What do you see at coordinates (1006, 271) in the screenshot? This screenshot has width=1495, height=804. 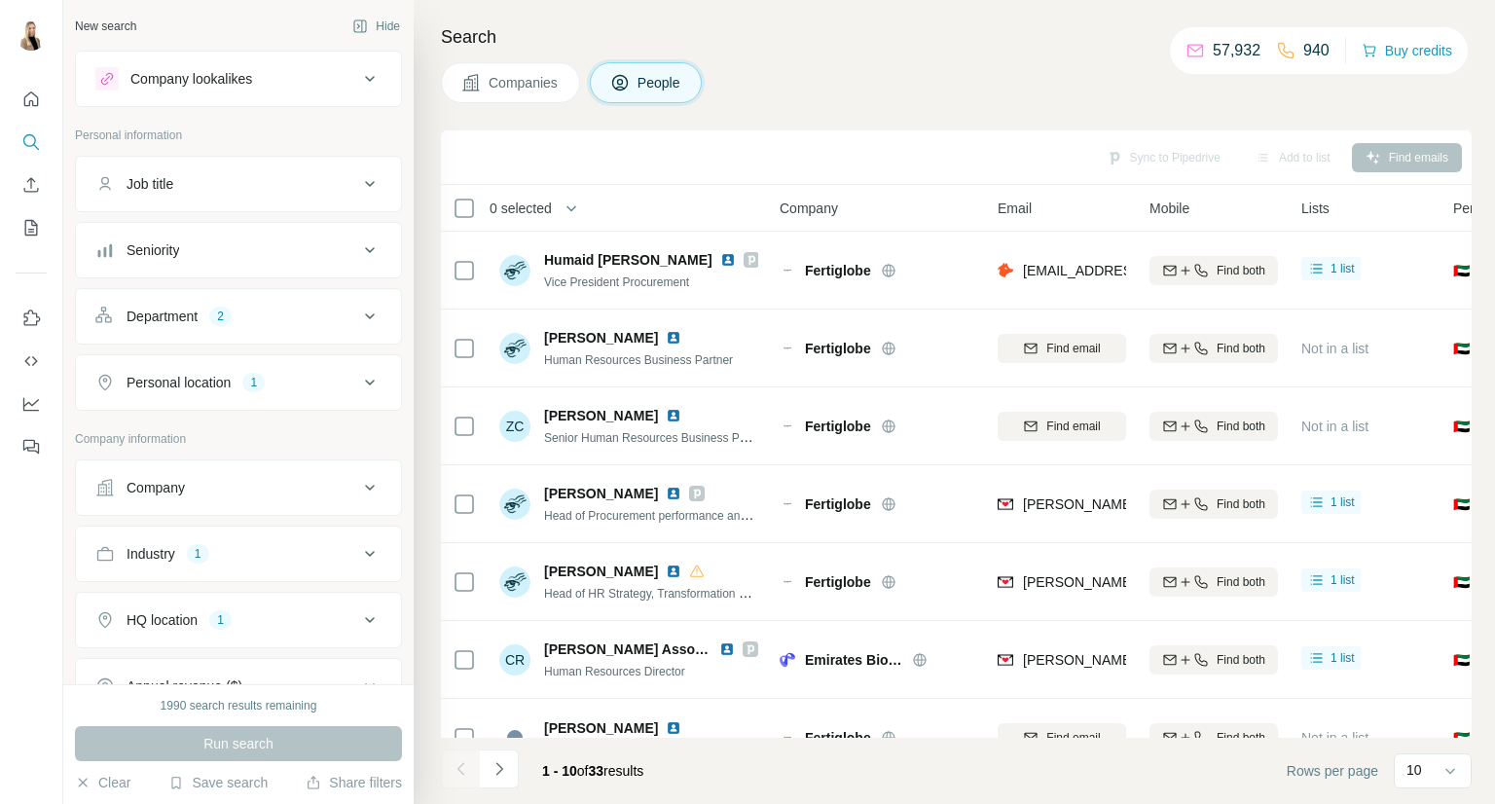 I see `img: provider hunter logo` at bounding box center [1006, 271].